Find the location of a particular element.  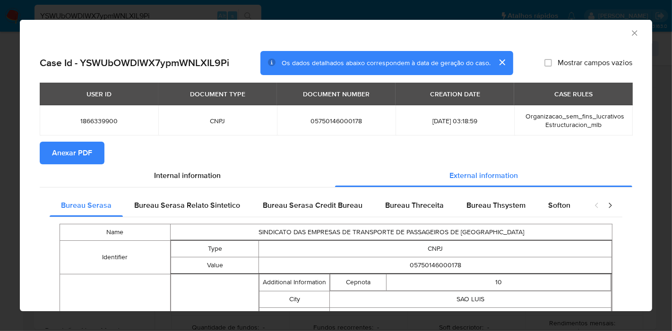

button: cerrar is located at coordinates (502, 62).